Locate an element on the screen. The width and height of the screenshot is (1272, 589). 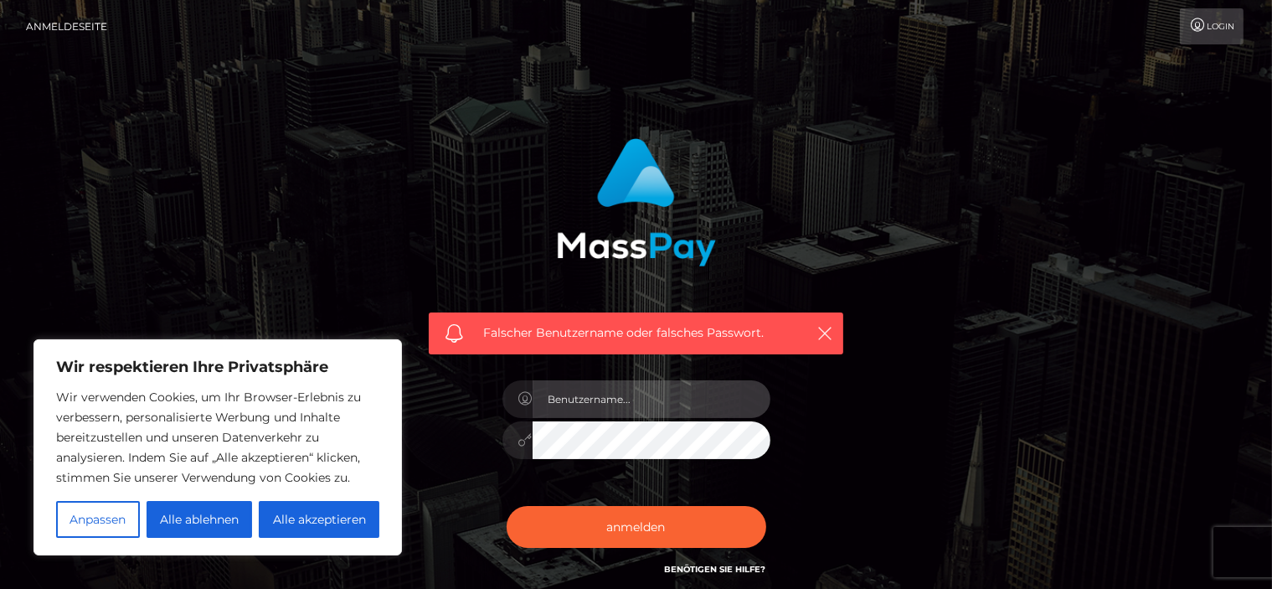
a: Anmeldeseite is located at coordinates (66, 26).